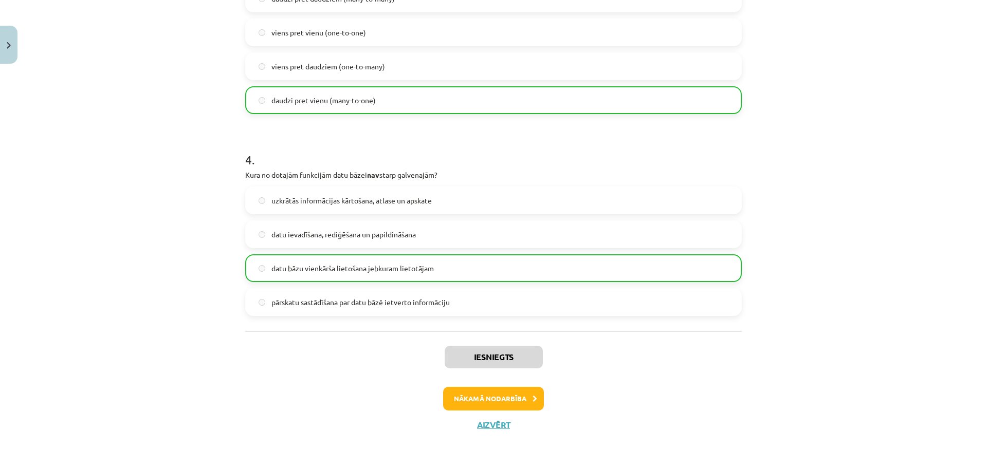 This screenshot has width=987, height=468. Describe the element at coordinates (494, 425) in the screenshot. I see `button: Aizvērt` at that location.